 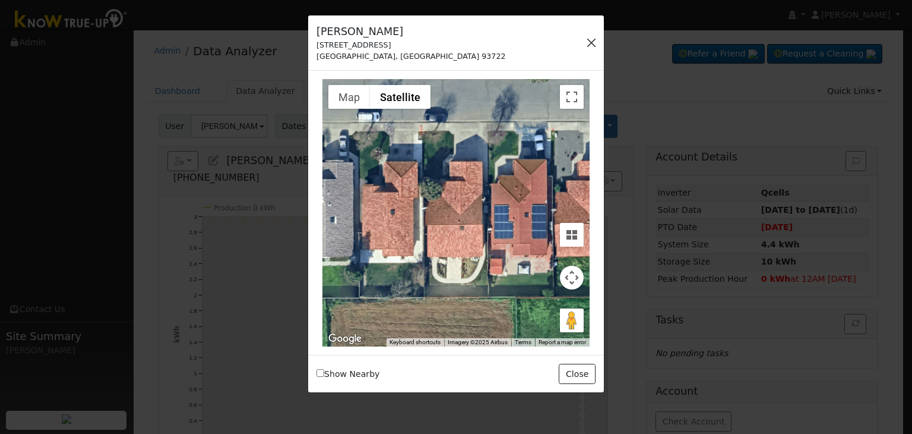 I want to click on button: Close, so click(x=577, y=374).